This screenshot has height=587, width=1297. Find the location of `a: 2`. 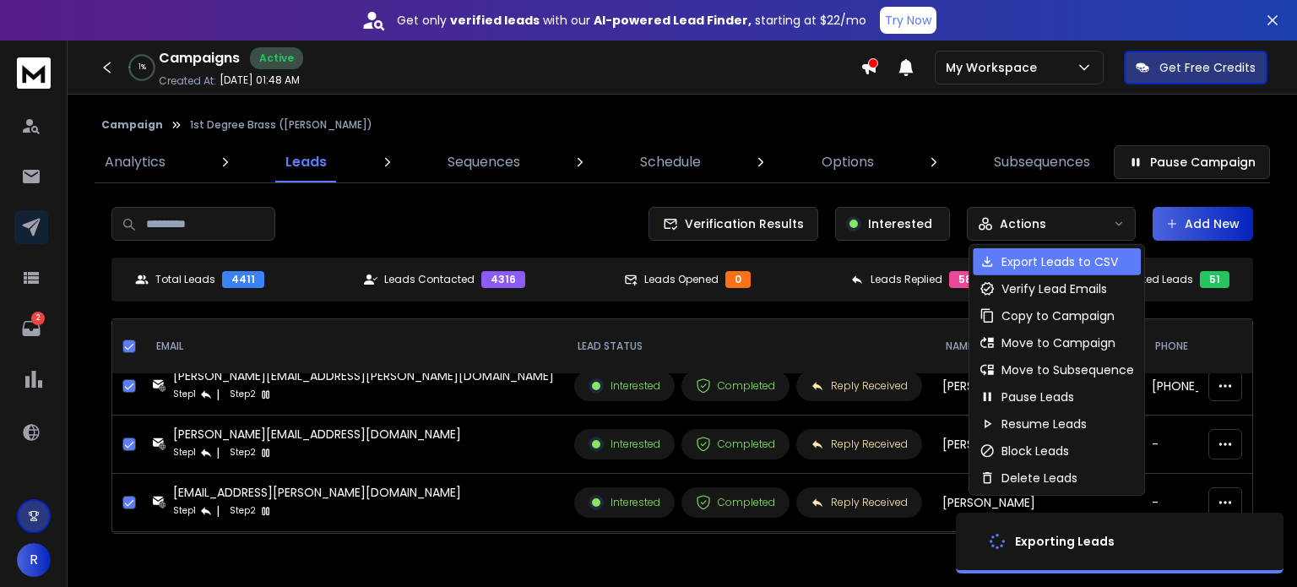

a: 2 is located at coordinates (31, 328).